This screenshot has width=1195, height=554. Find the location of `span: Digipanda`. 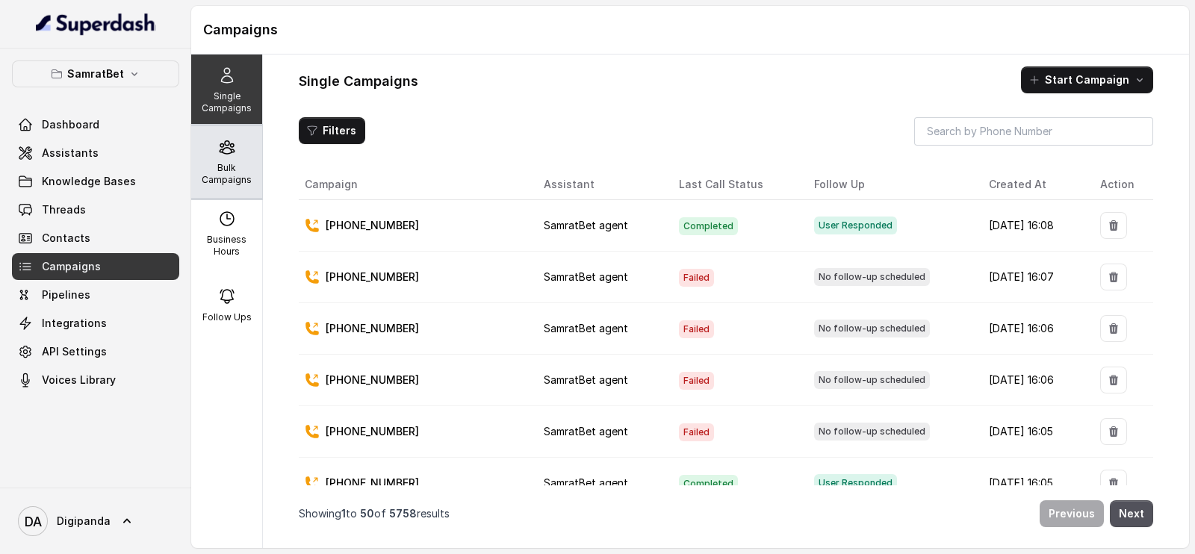

span: Digipanda is located at coordinates (84, 521).